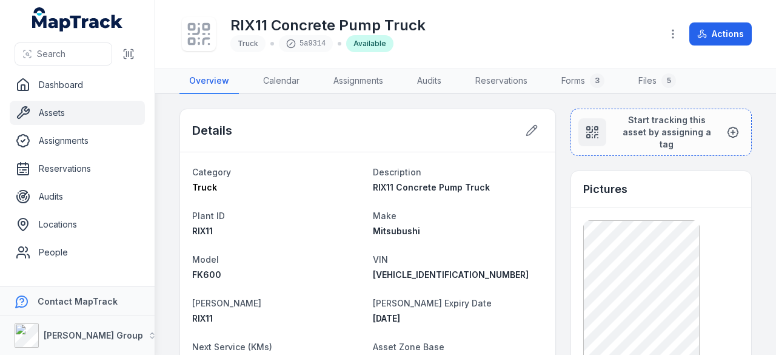 The width and height of the screenshot is (776, 355). Describe the element at coordinates (78, 19) in the screenshot. I see `a: MapTrack` at that location.